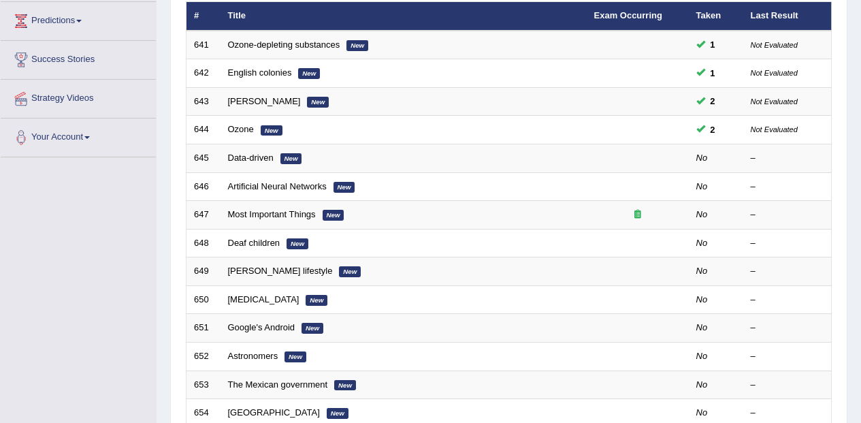 Image resolution: width=861 pixels, height=423 pixels. Describe the element at coordinates (251, 157) in the screenshot. I see `a: Data-driven` at that location.